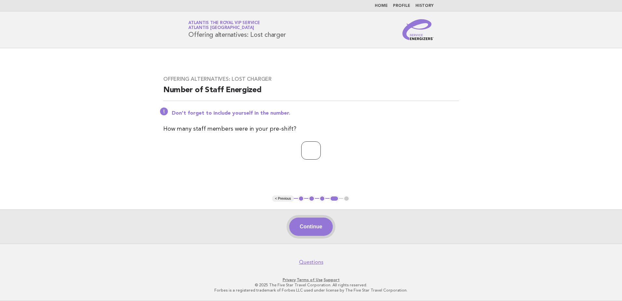  Describe the element at coordinates (311, 290) in the screenshot. I see `p: Forbes is a registered trademark of Forbes LLC used under license by The Five Star Travel Corpora...` at that location.